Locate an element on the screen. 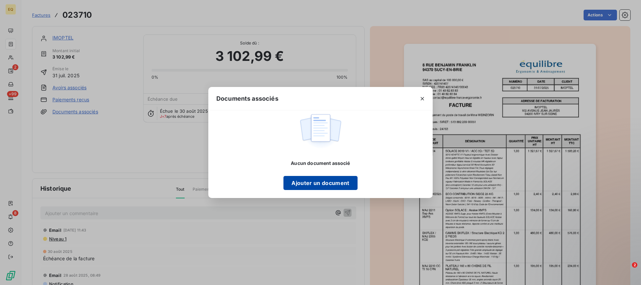 The height and width of the screenshot is (285, 641). span: 2 is located at coordinates (635, 265).